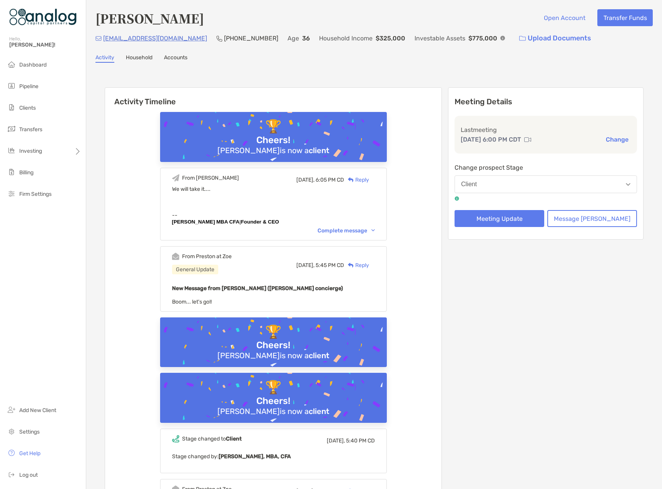 The width and height of the screenshot is (662, 489). I want to click on img: investing icon, so click(12, 150).